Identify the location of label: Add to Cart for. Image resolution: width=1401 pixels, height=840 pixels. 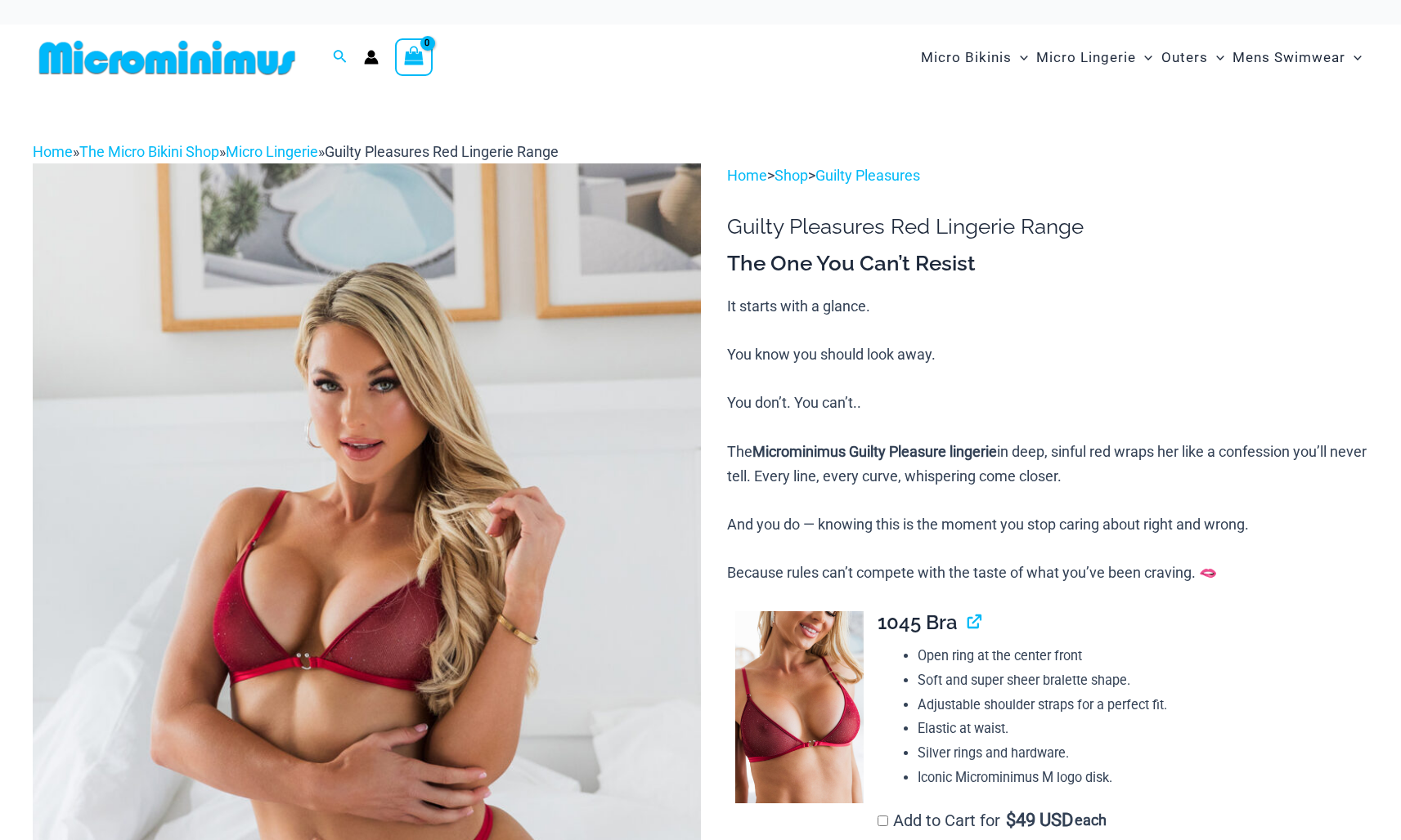
(992, 821).